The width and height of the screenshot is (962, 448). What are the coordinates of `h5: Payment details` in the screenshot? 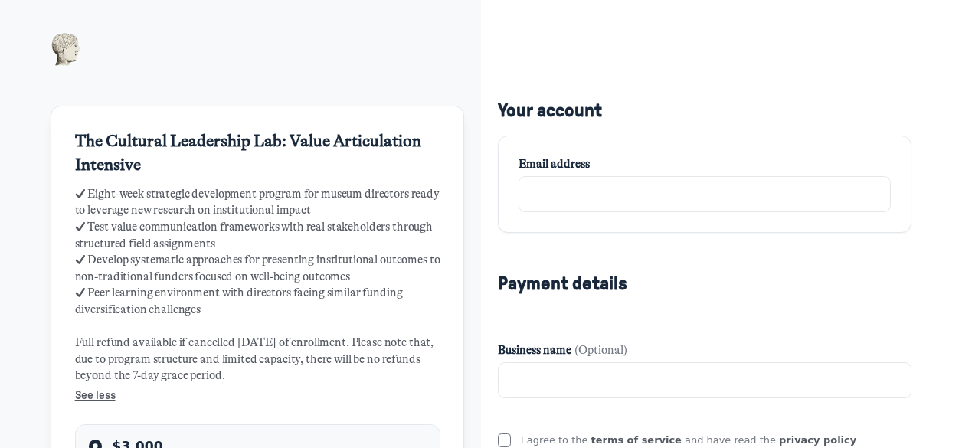 It's located at (562, 284).